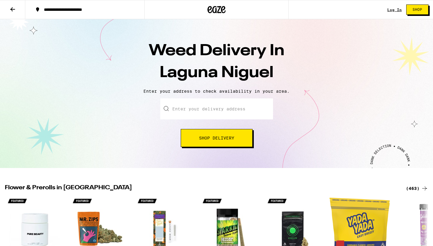 The image size is (433, 246). Describe the element at coordinates (216, 138) in the screenshot. I see `button: Shop Delivery` at that location.